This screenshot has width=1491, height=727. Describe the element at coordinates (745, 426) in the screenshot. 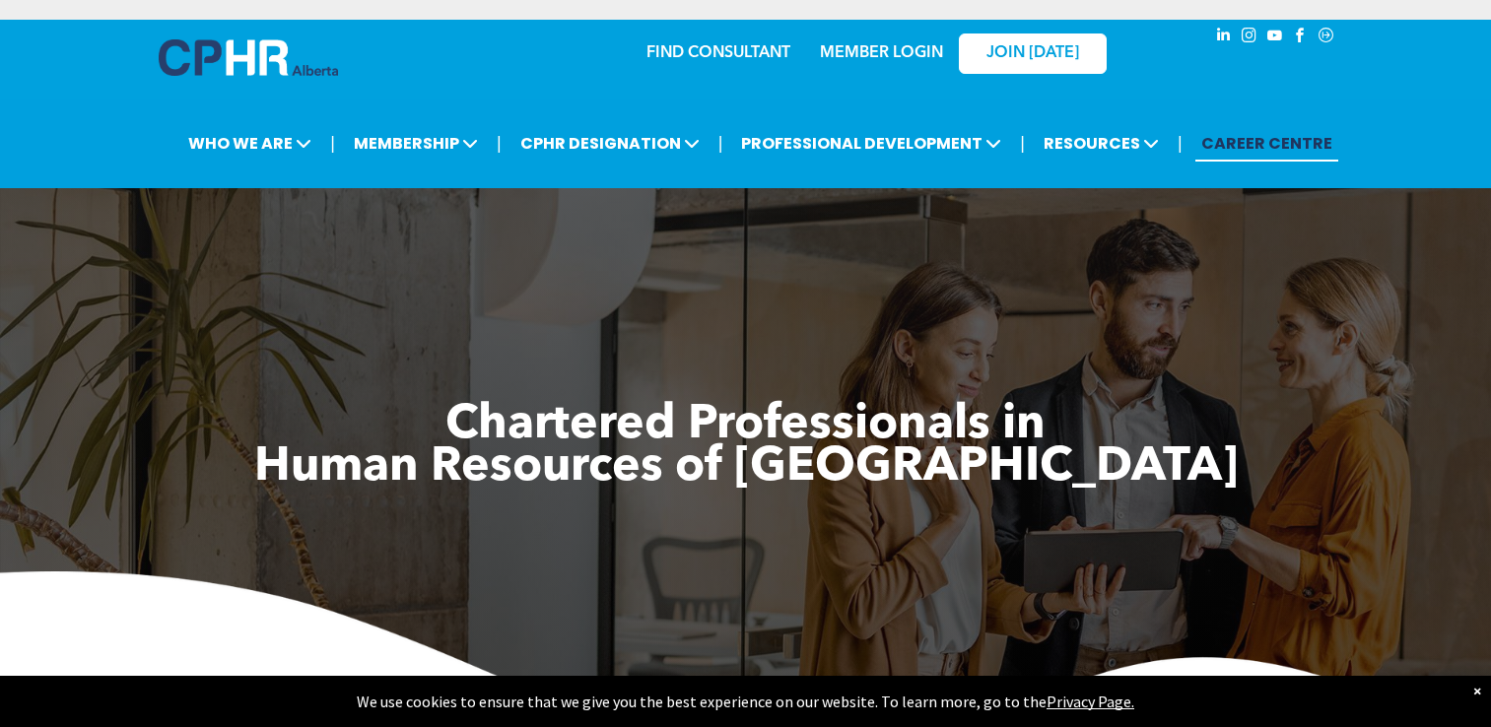

I see `span: Chartered Professionals in` at that location.